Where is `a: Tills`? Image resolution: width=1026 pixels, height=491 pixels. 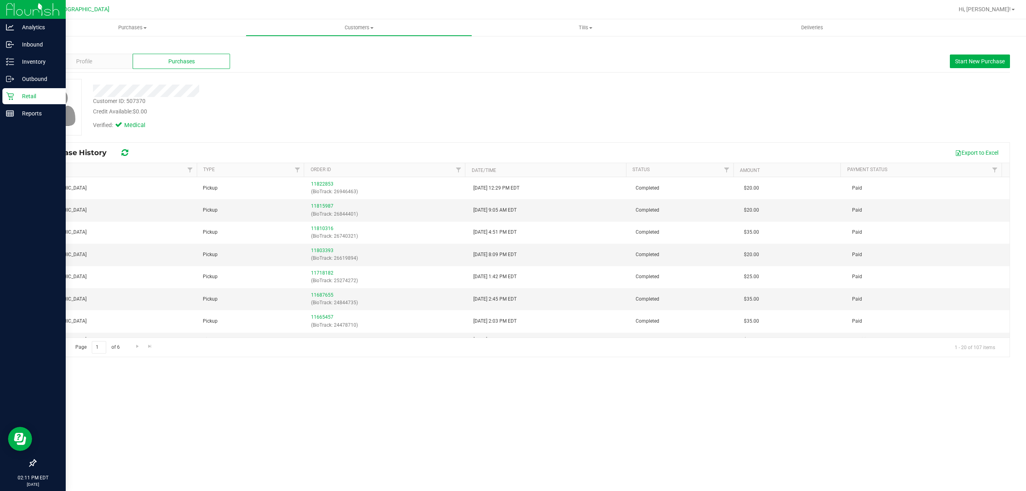 a: Tills is located at coordinates (585, 28).